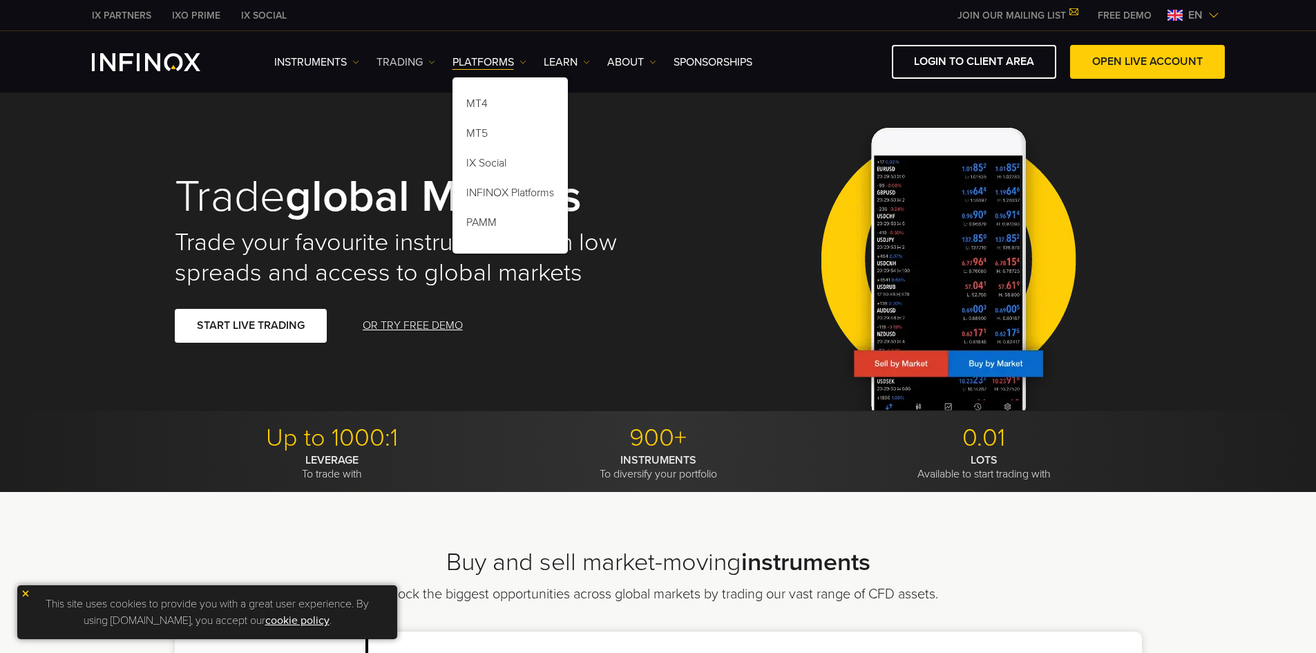  Describe the element at coordinates (657, 467) in the screenshot. I see `p: To diversify your portfolio` at that location.